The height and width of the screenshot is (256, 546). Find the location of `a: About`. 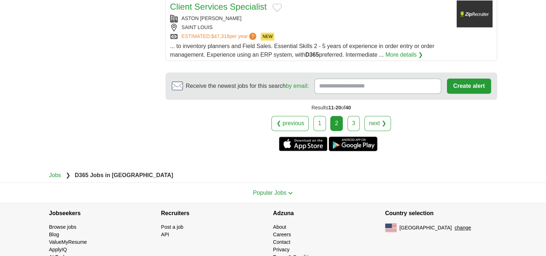

a: About is located at coordinates (280, 227).